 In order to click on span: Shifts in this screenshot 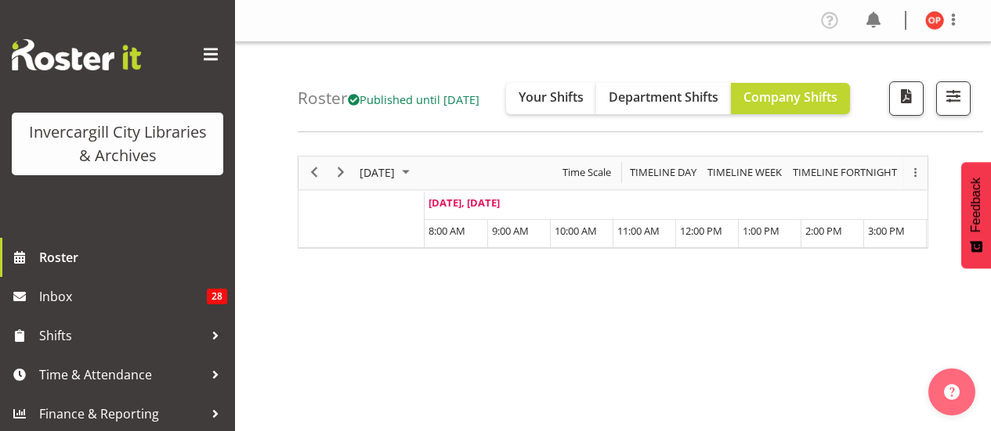, I will do `click(121, 336)`.